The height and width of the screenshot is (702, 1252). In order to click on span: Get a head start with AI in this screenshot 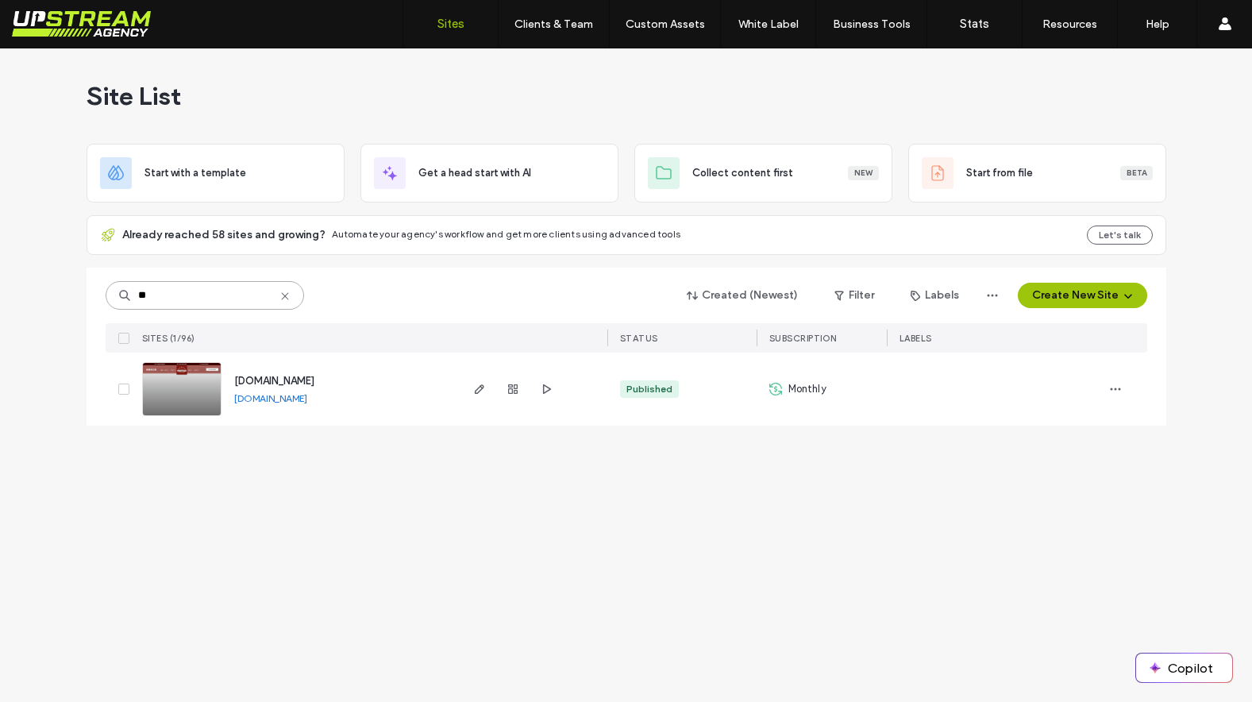, I will do `click(475, 173)`.